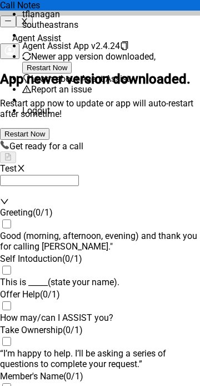 This screenshot has width=200, height=386. Describe the element at coordinates (21, 168) in the screenshot. I see `span: close` at that location.